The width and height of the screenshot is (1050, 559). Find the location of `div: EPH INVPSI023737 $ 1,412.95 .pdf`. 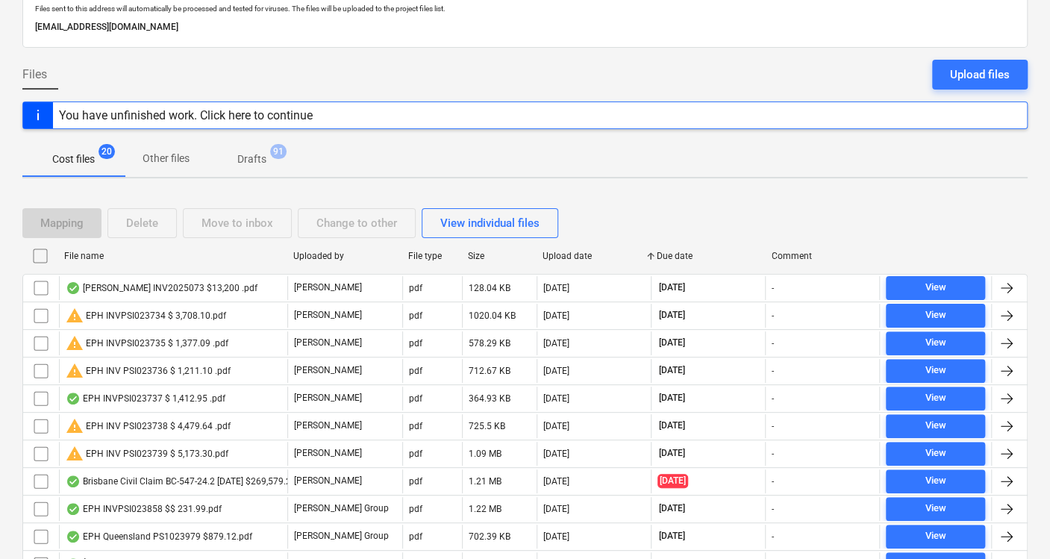

div: EPH INVPSI023737 $ 1,412.95 .pdf is located at coordinates (145, 398).